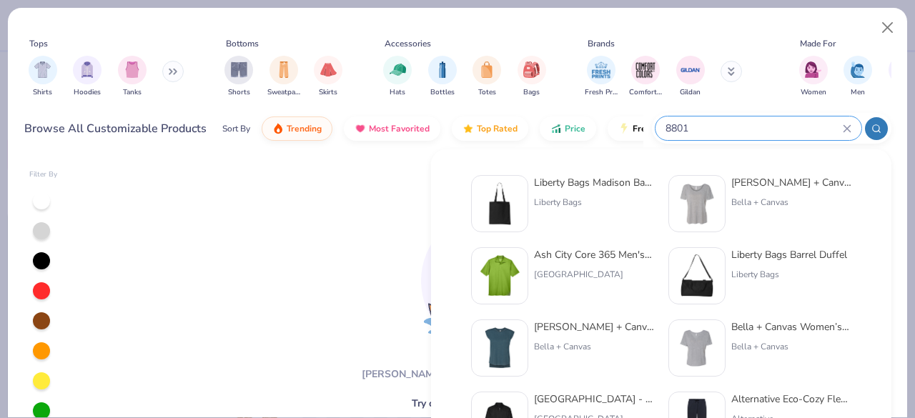 Image resolution: width=915 pixels, height=418 pixels. What do you see at coordinates (87, 69) in the screenshot?
I see `img: Hoodies Image` at bounding box center [87, 69].